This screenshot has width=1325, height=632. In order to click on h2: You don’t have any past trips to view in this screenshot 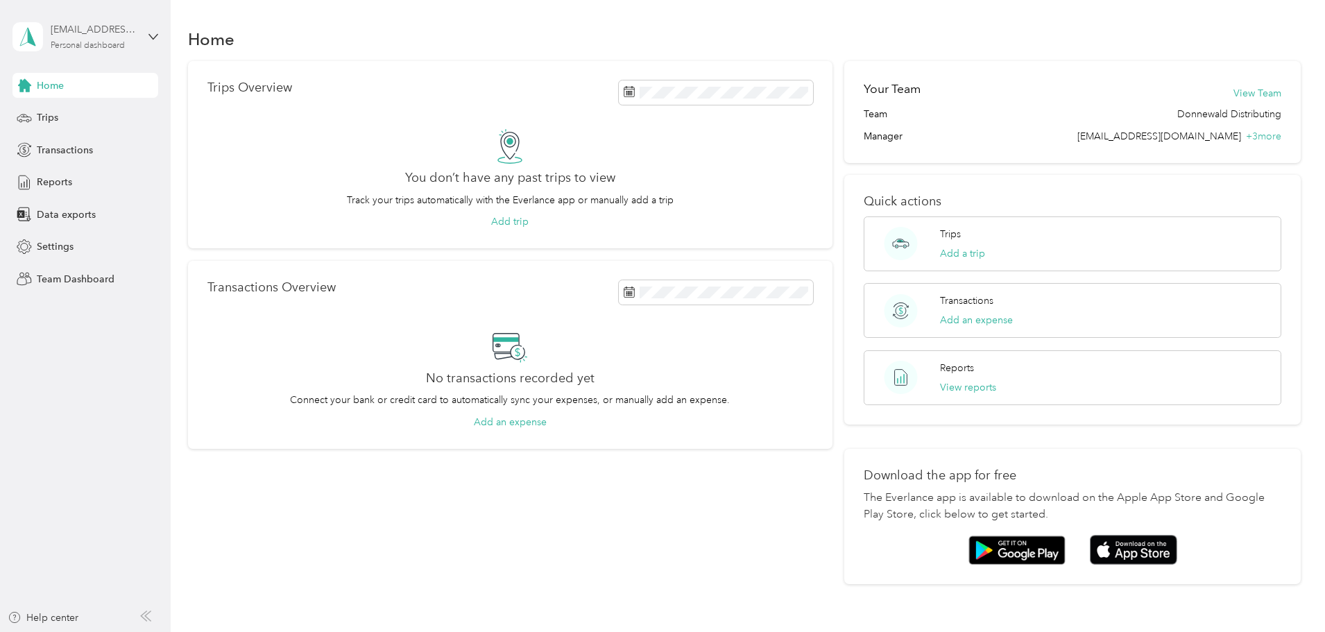, I will do `click(510, 178)`.